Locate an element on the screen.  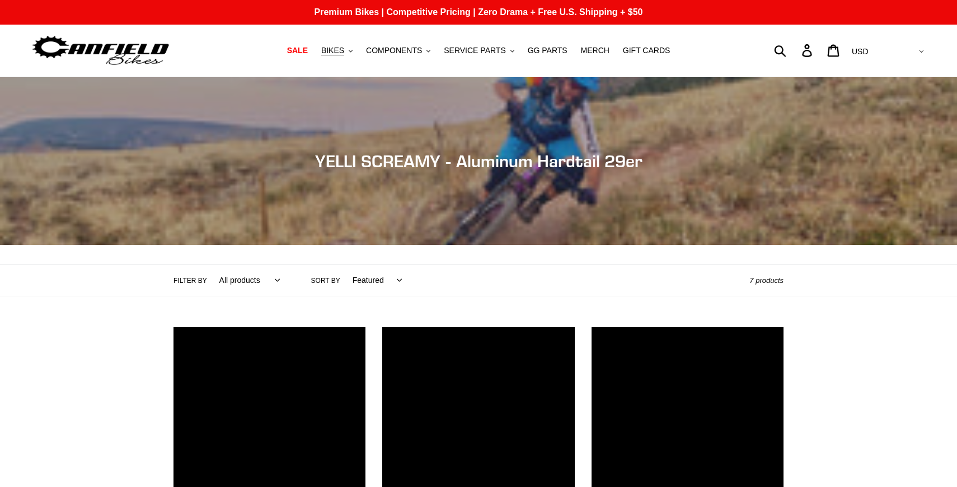
a: GG PARTS is located at coordinates (547, 50).